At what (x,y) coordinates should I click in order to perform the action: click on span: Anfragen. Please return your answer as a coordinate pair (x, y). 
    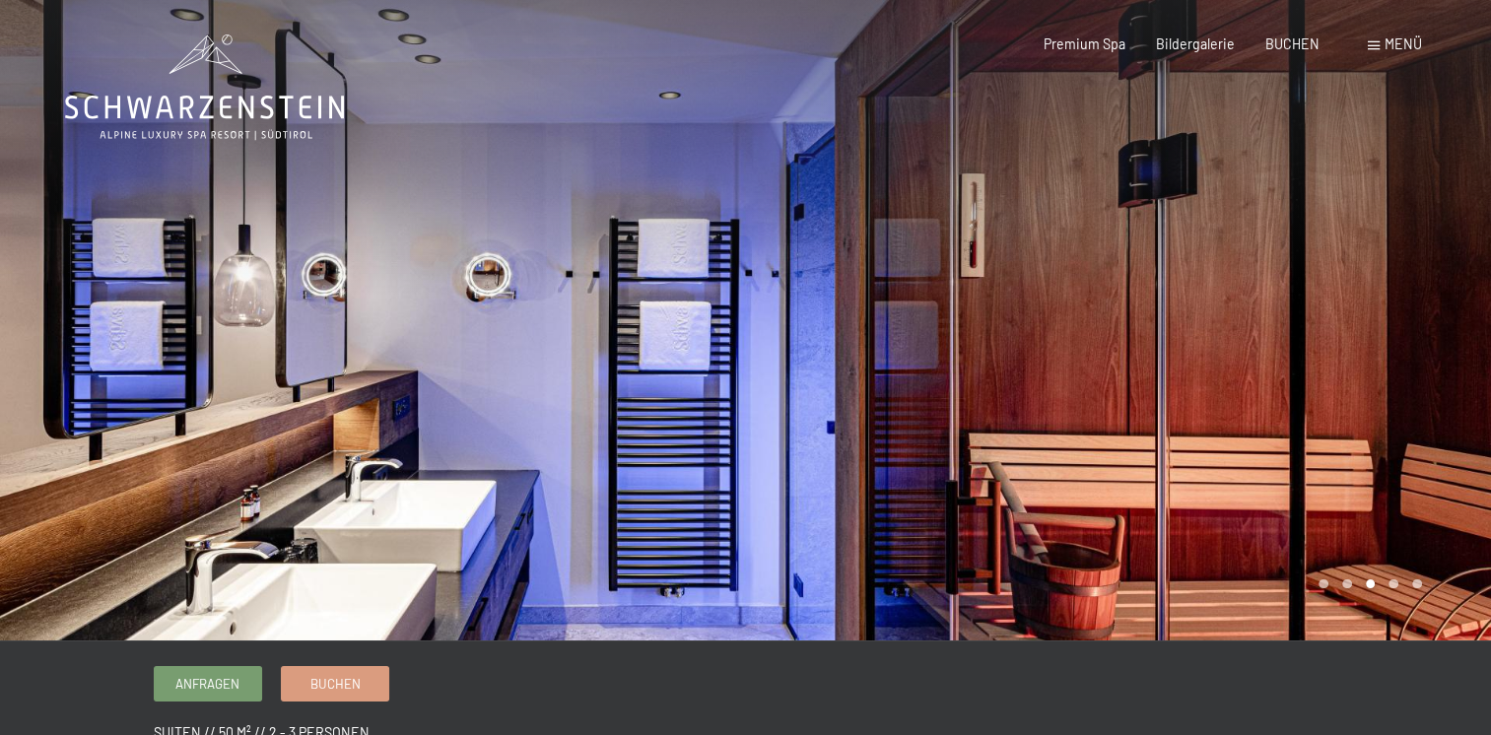
    Looking at the image, I should click on (207, 684).